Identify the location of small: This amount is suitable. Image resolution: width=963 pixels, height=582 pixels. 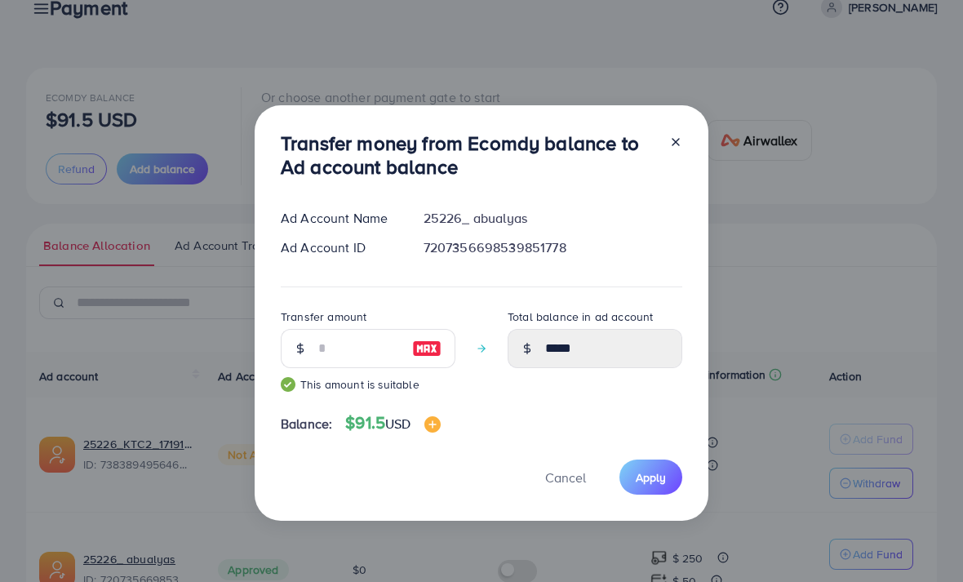
(368, 384).